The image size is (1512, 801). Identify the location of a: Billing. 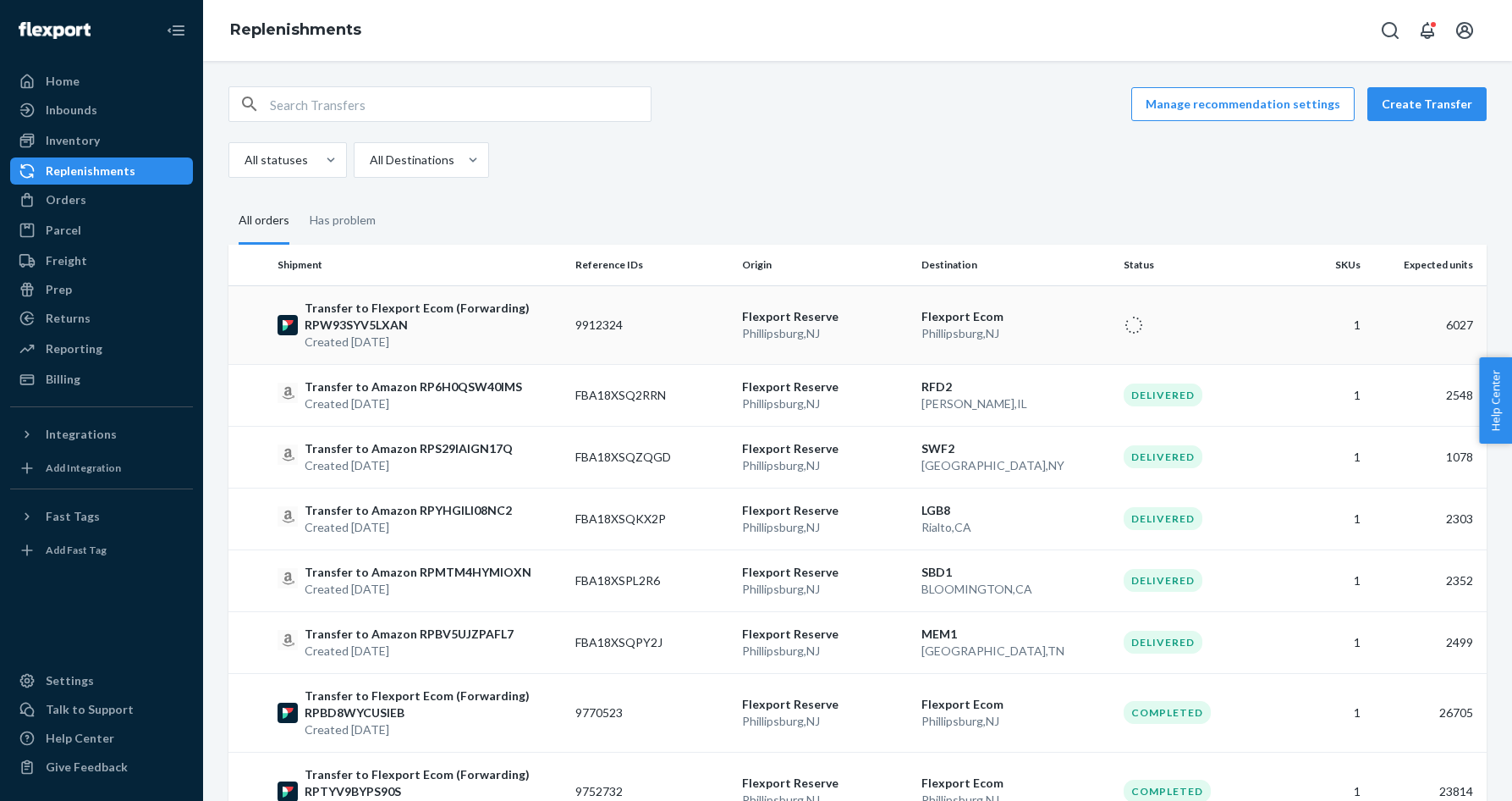
(102, 380).